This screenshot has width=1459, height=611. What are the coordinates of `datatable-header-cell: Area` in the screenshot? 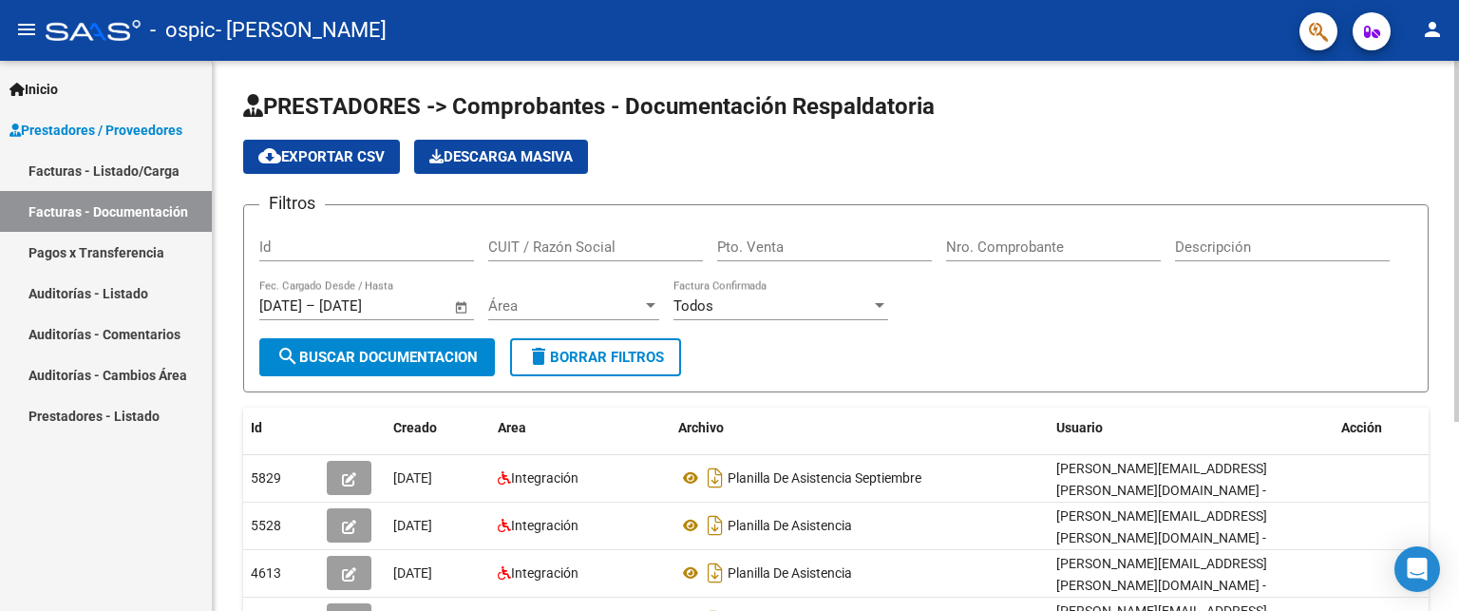 It's located at (580, 427).